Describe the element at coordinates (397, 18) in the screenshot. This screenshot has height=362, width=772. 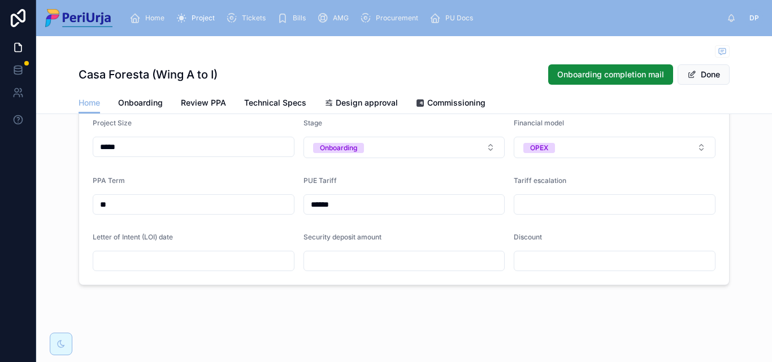
I see `span: Procurement` at that location.